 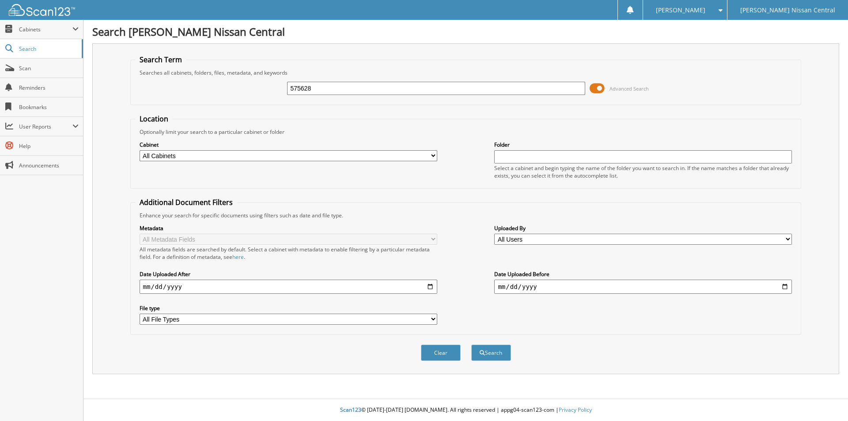 I want to click on span: Scan, so click(x=49, y=68).